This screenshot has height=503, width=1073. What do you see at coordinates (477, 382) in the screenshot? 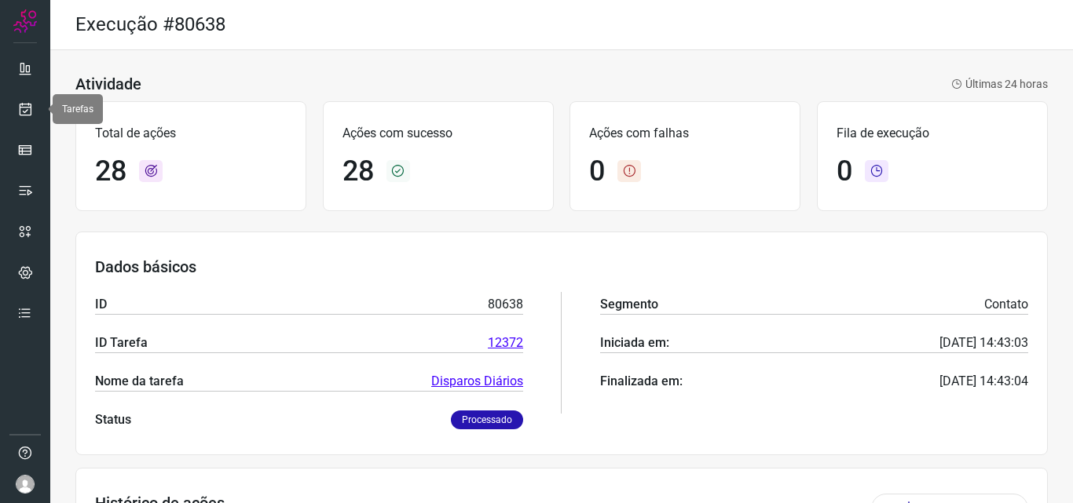
I see `a: Disparos Diários` at bounding box center [477, 382].